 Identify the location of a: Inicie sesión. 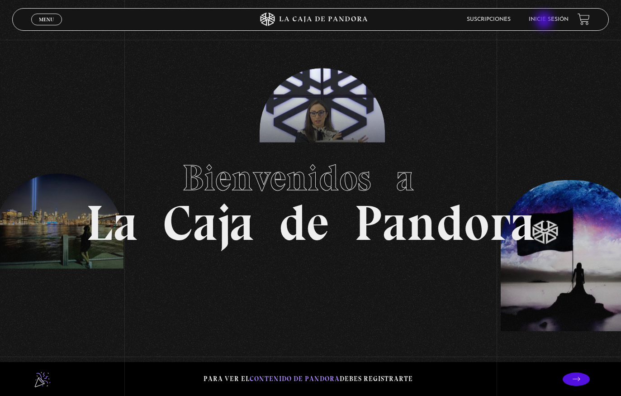
(549, 19).